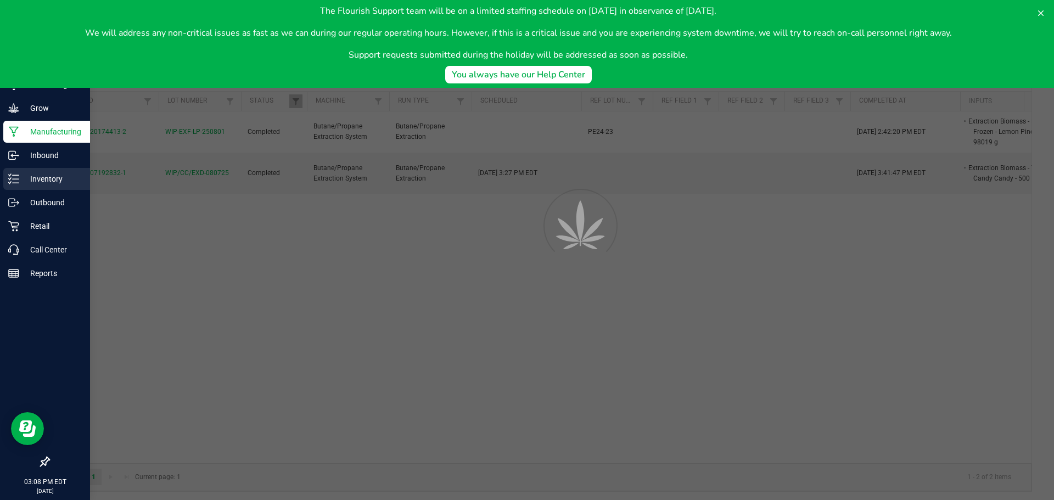 Image resolution: width=1054 pixels, height=500 pixels. Describe the element at coordinates (14, 155) in the screenshot. I see `inline-svg: Inbound` at that location.